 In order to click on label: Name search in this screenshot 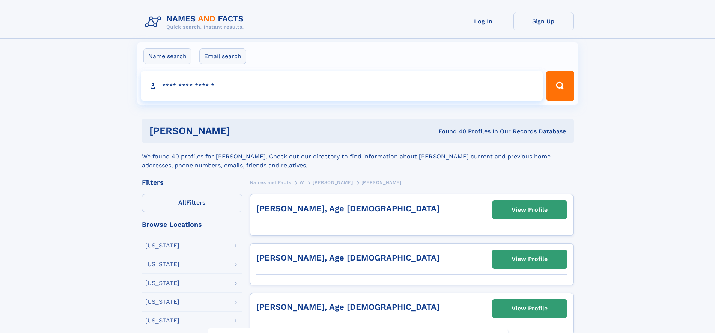, I will do `click(167, 56)`.